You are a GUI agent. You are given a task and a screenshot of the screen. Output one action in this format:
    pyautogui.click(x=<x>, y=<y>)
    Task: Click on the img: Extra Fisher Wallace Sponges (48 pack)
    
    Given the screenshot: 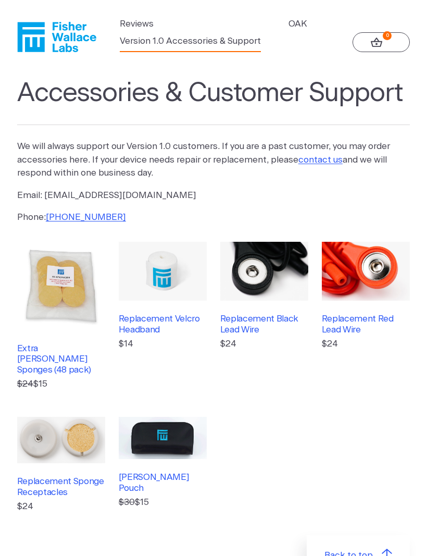 What is the action you would take?
    pyautogui.click(x=61, y=286)
    